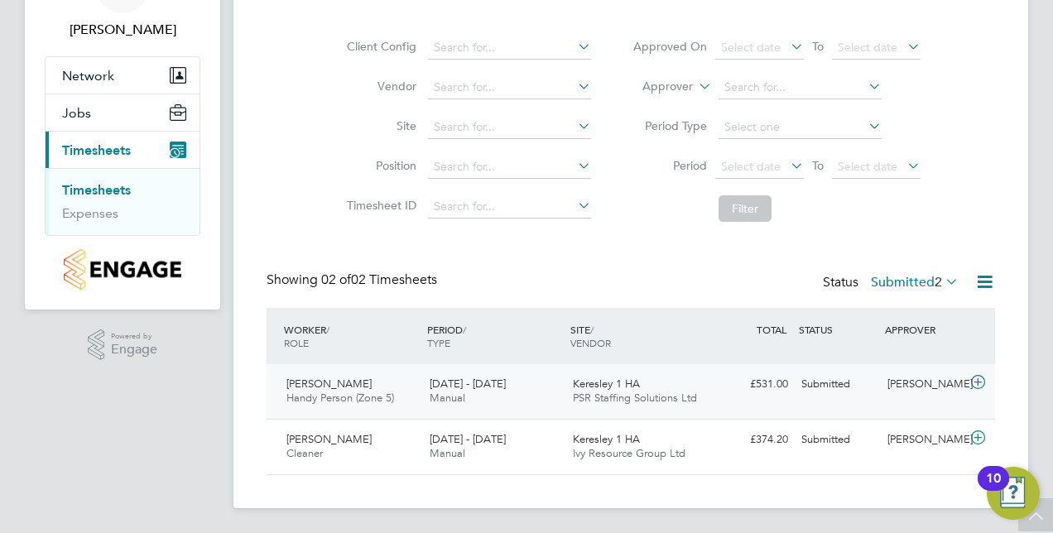  I want to click on label: Client Config, so click(379, 46).